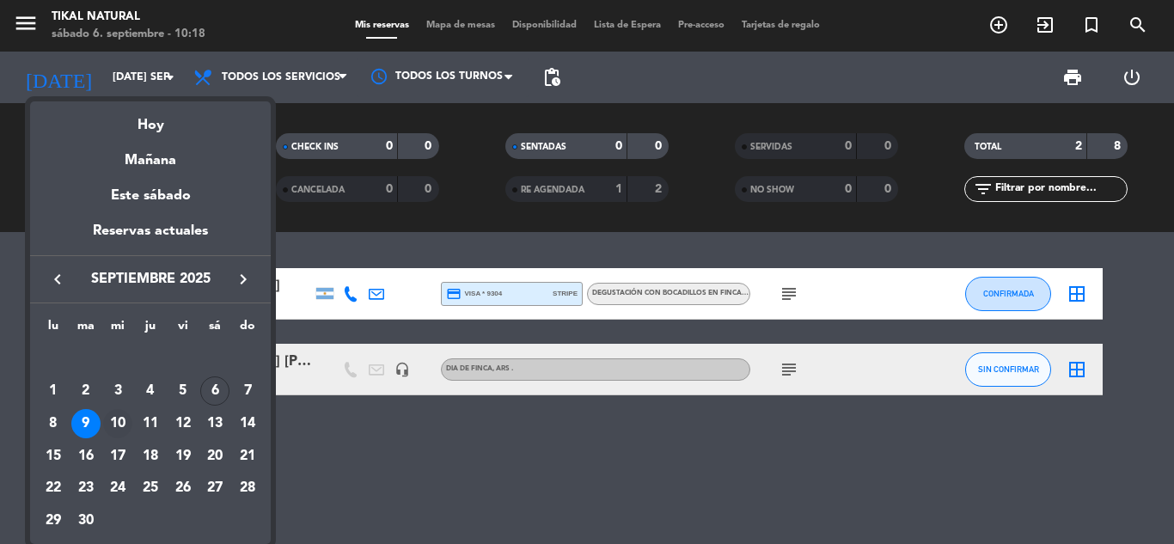 The width and height of the screenshot is (1174, 544). Describe the element at coordinates (248, 489) in the screenshot. I see `div: 28` at that location.